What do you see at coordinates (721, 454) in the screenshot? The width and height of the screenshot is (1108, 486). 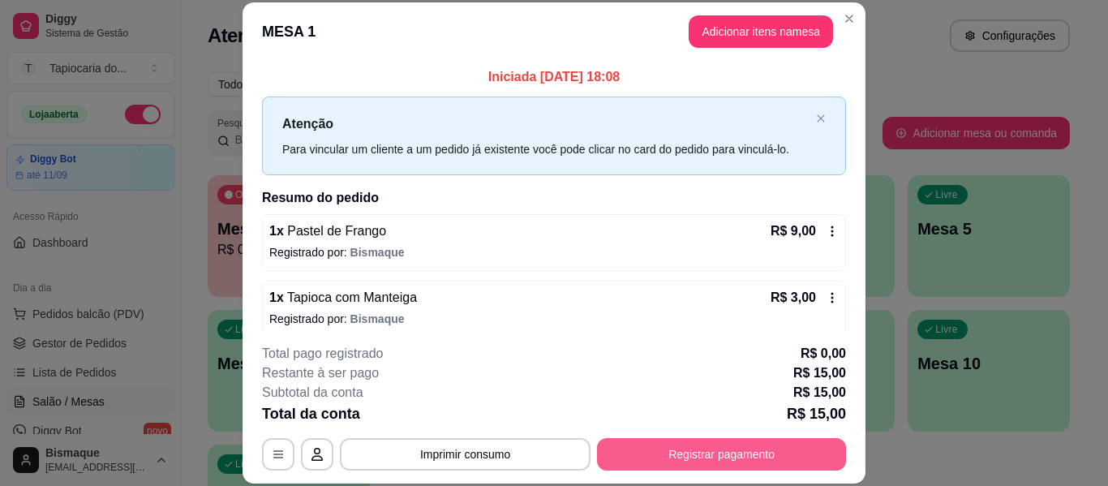 I see `button: Registrar pagamento` at bounding box center [721, 454].